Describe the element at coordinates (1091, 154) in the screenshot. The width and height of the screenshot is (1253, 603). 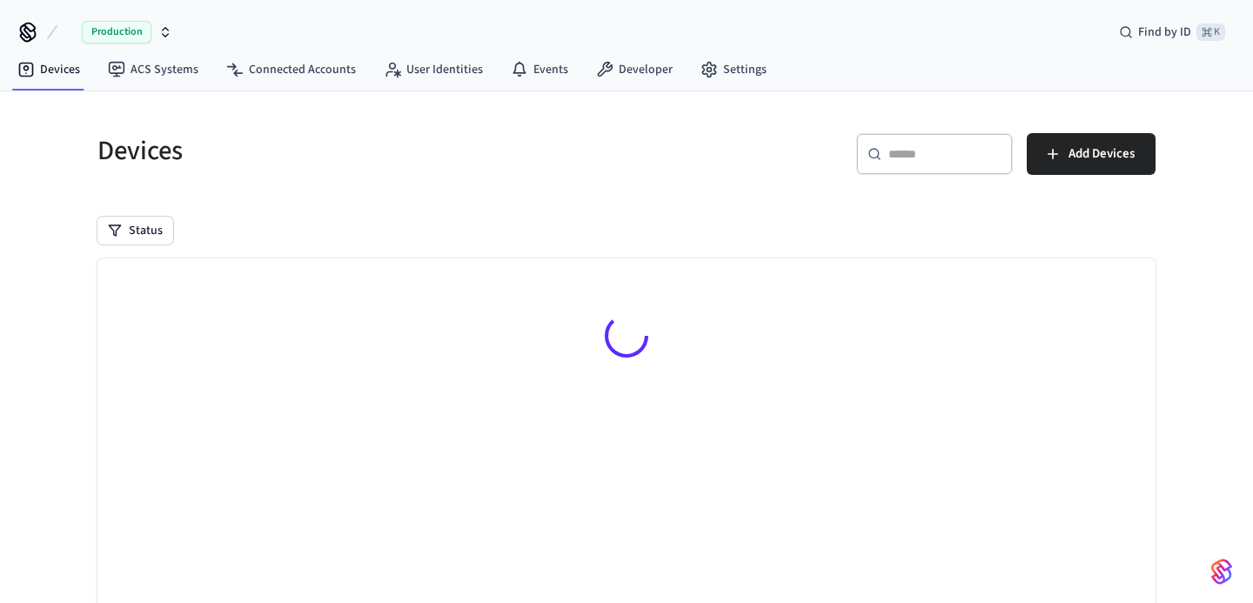
I see `button: Add Devices` at that location.